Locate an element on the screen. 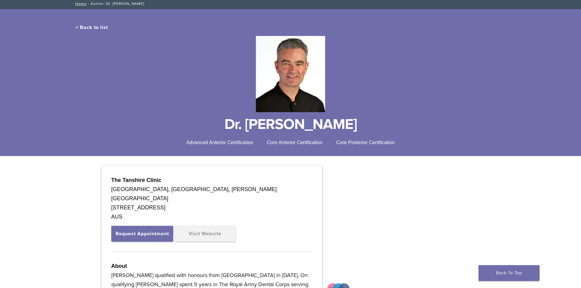  strong: About is located at coordinates (119, 266).